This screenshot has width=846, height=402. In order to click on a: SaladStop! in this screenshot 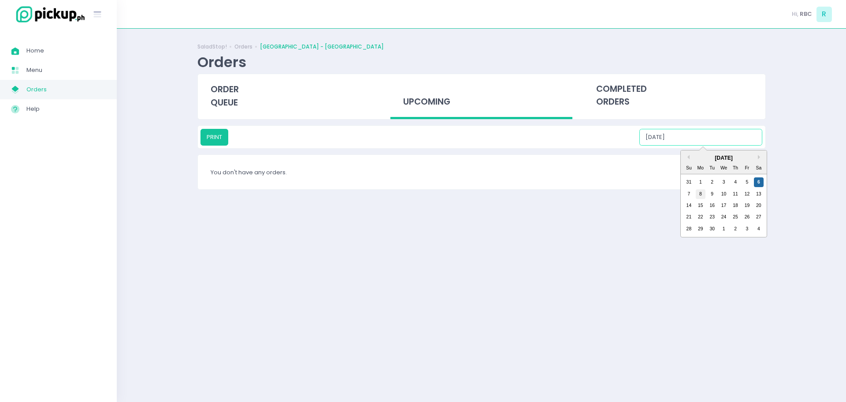, I will do `click(212, 47)`.